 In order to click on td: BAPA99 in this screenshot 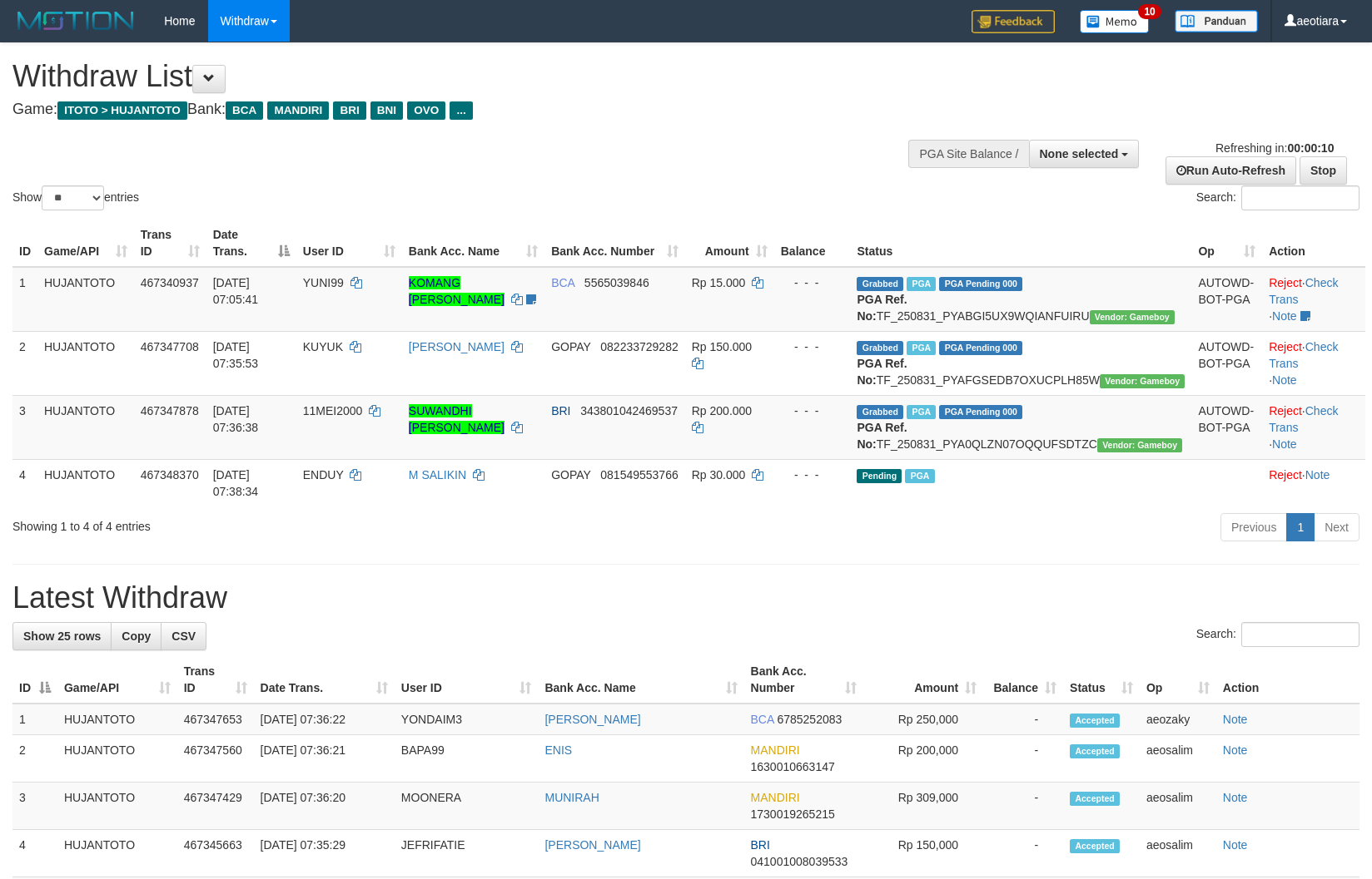, I will do `click(467, 759)`.